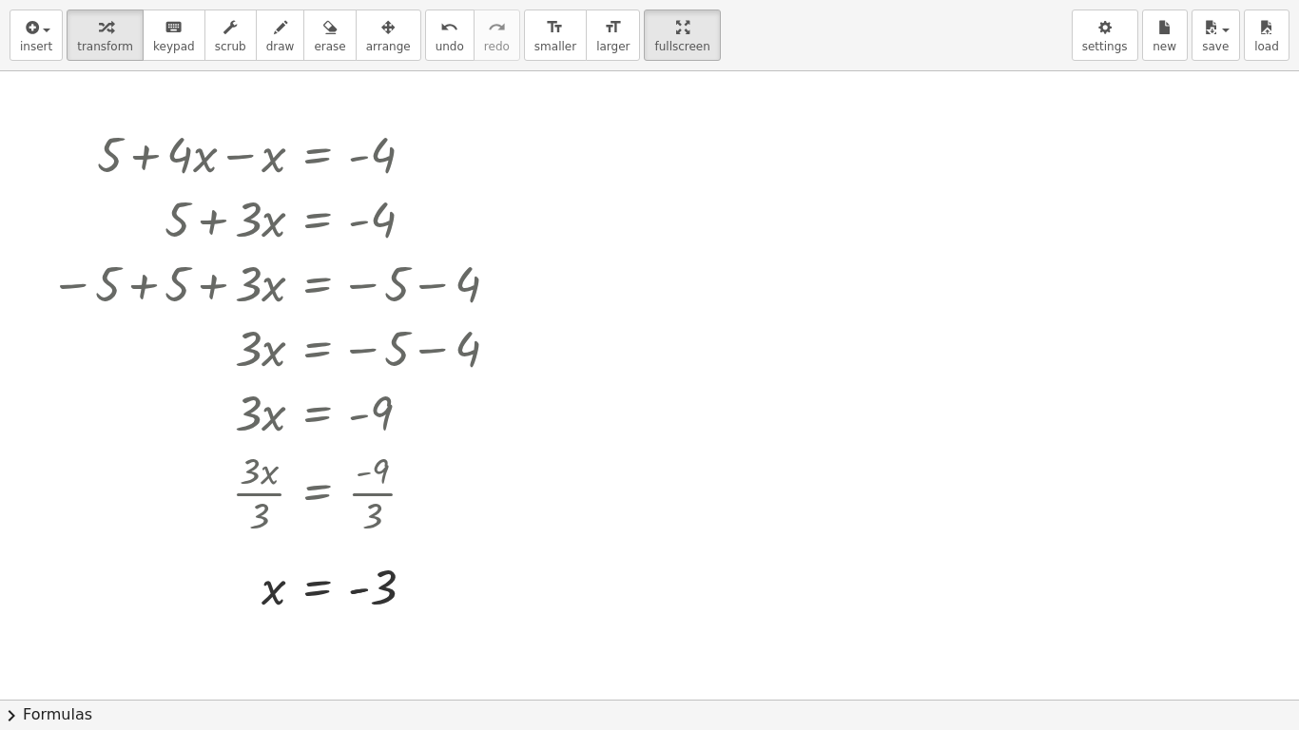 This screenshot has width=1299, height=730. What do you see at coordinates (388, 47) in the screenshot?
I see `span: arrange` at bounding box center [388, 47].